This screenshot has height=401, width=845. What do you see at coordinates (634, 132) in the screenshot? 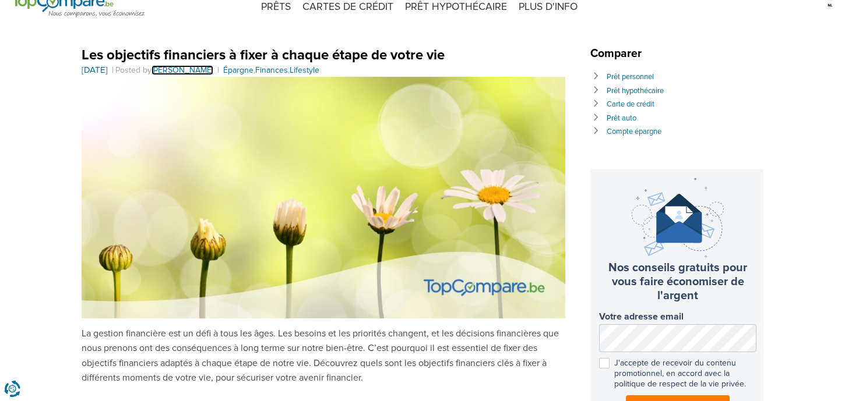
I see `a: Compte épargne` at bounding box center [634, 132].